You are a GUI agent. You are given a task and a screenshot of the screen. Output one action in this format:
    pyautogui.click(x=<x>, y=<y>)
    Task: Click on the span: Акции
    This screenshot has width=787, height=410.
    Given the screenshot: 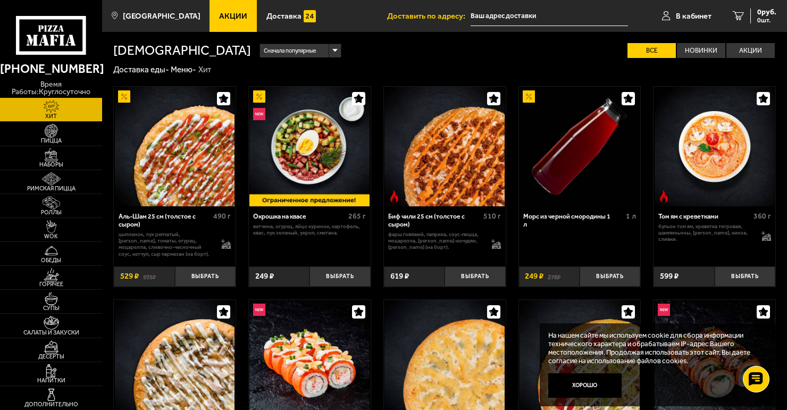 What is the action you would take?
    pyautogui.click(x=233, y=16)
    